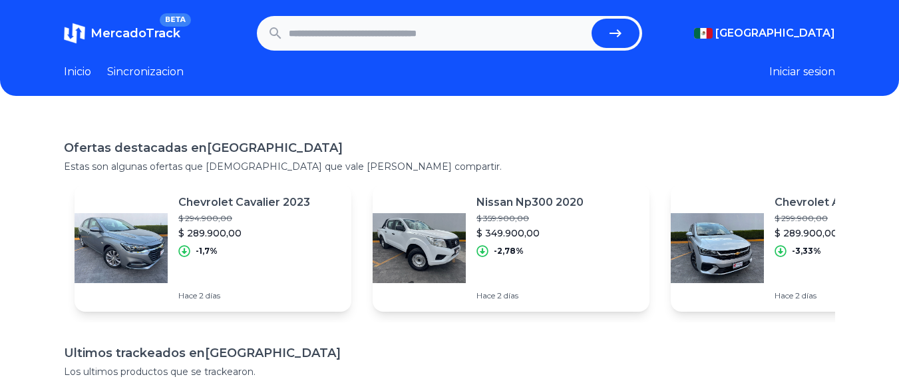  Describe the element at coordinates (244, 218) in the screenshot. I see `p: $ 294.900,00` at that location.